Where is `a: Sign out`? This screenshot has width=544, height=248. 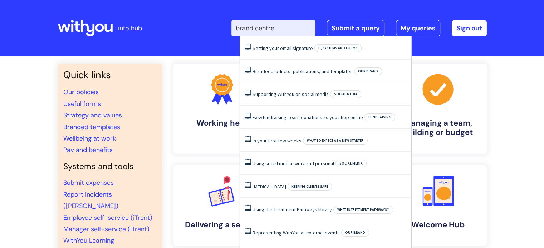 a: Sign out is located at coordinates (469, 28).